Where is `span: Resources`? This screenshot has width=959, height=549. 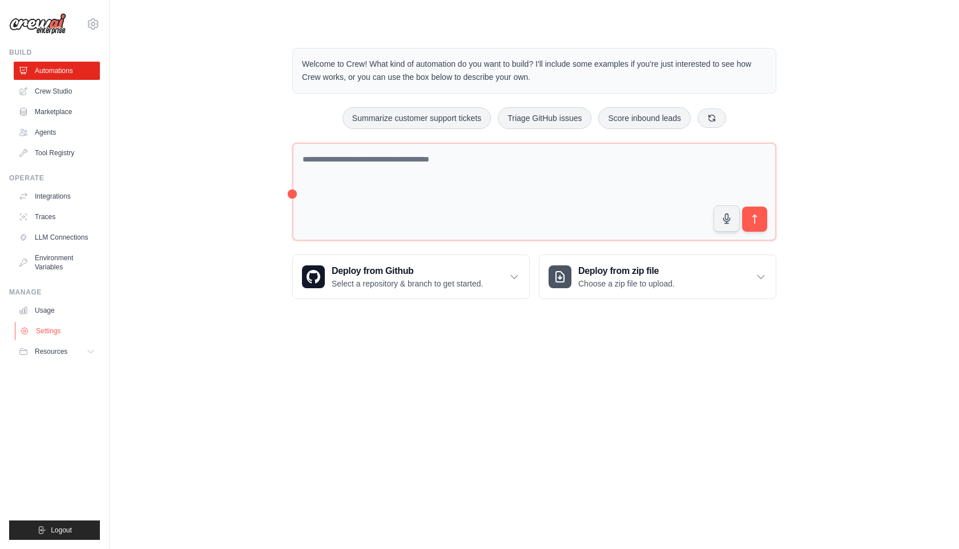 span: Resources is located at coordinates (51, 352).